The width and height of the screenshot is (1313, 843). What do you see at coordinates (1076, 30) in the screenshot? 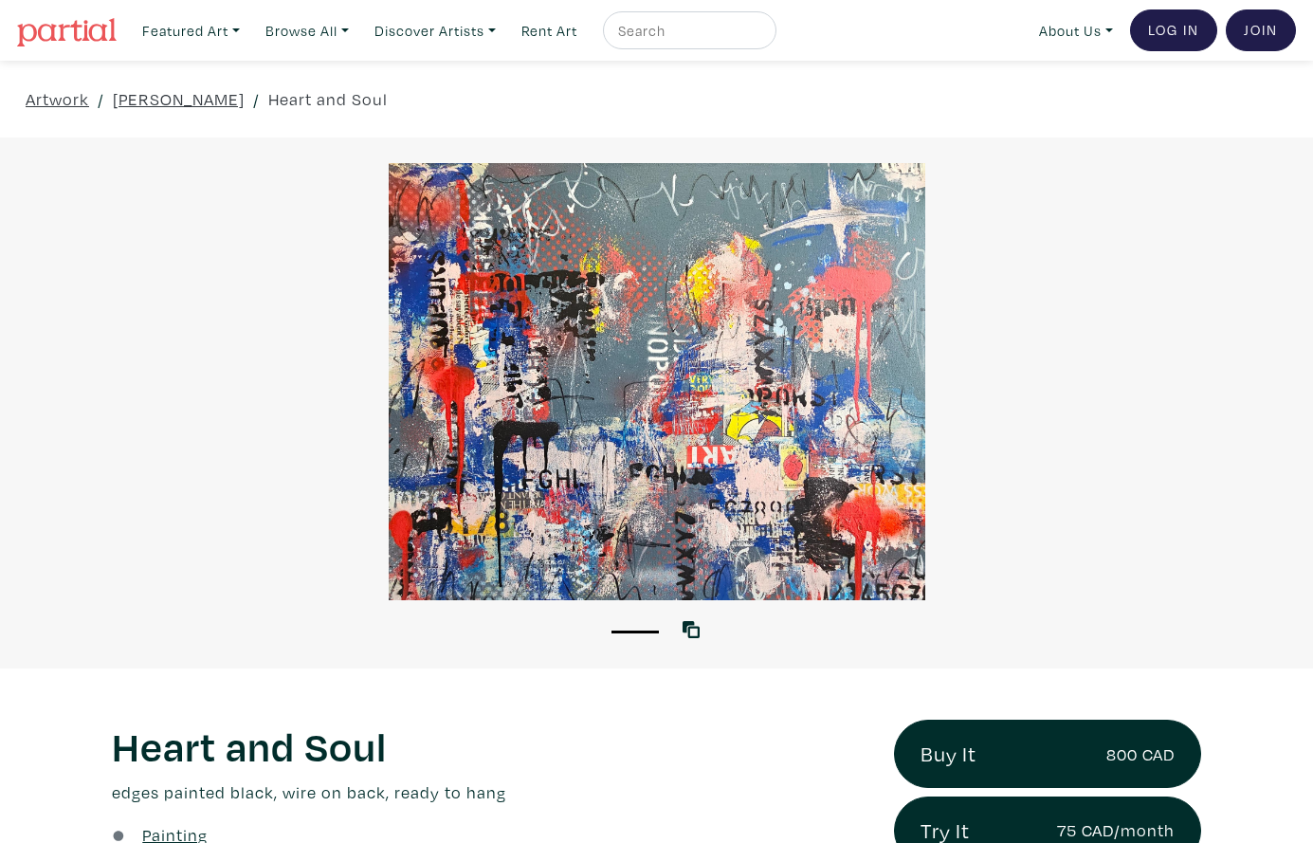
I see `a: About Us` at bounding box center [1076, 30].